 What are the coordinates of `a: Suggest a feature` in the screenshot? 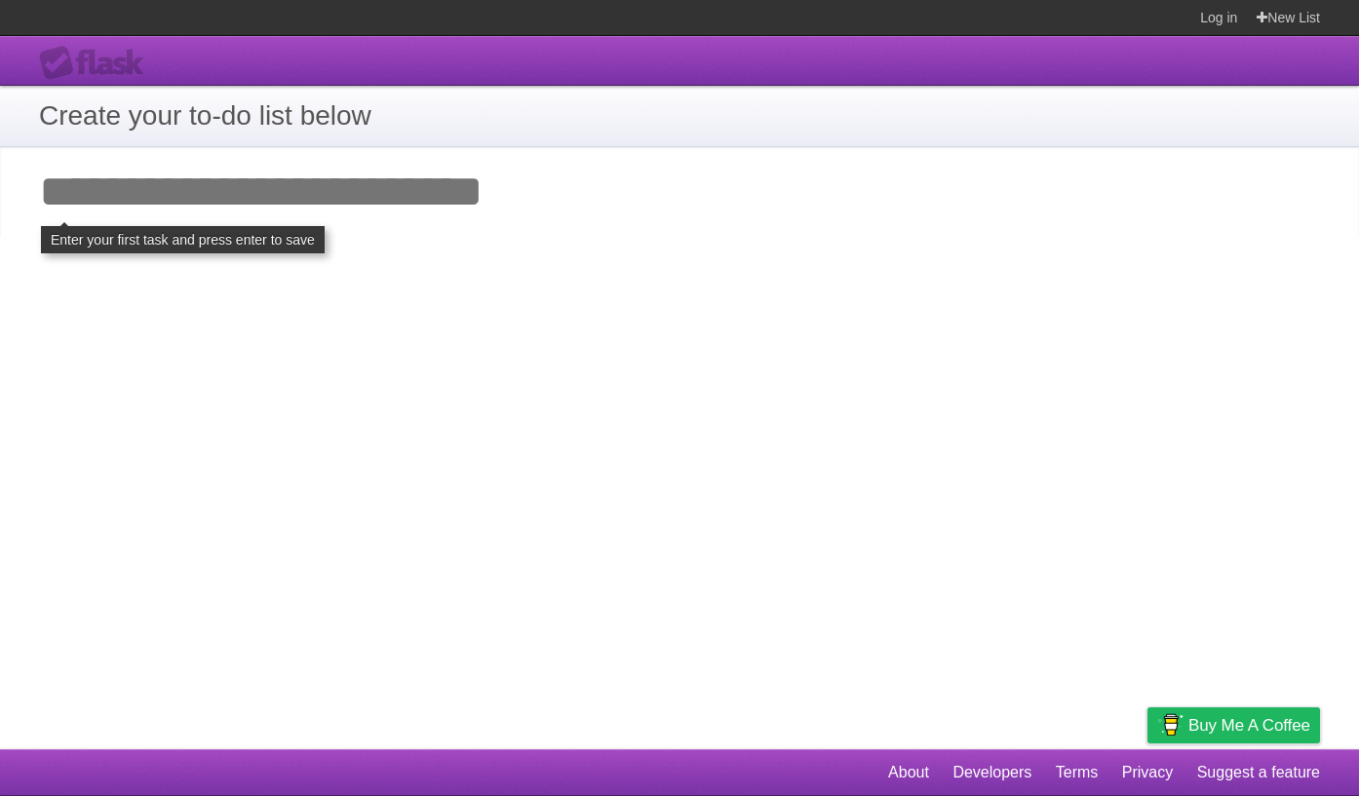 It's located at (1259, 773).